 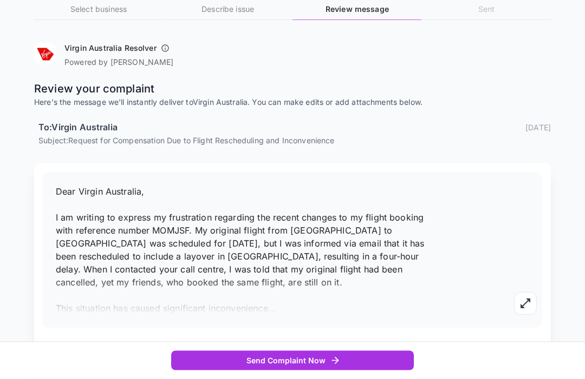 What do you see at coordinates (45, 54) in the screenshot?
I see `img: Virgin Australia` at bounding box center [45, 54].